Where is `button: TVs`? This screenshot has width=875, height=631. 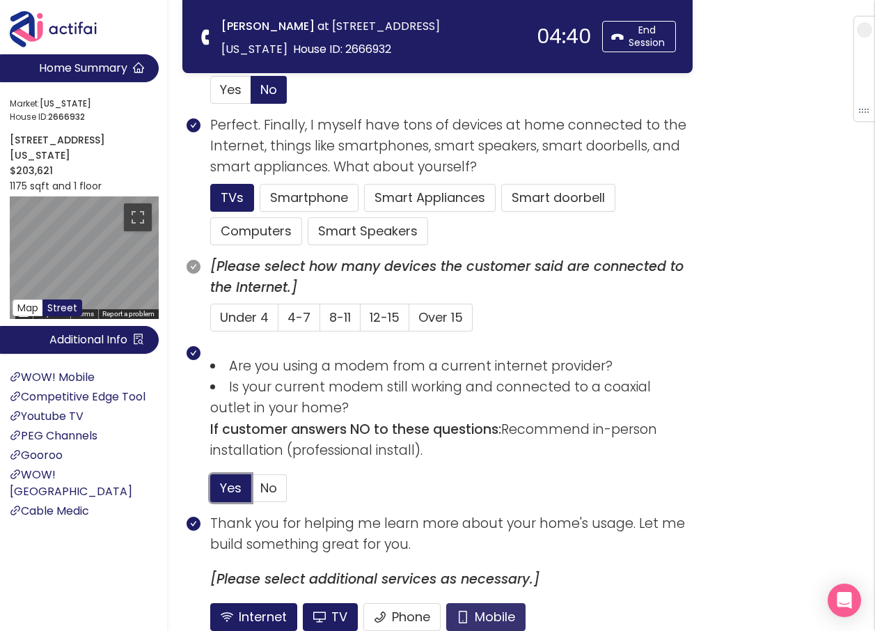 button: TVs is located at coordinates (232, 198).